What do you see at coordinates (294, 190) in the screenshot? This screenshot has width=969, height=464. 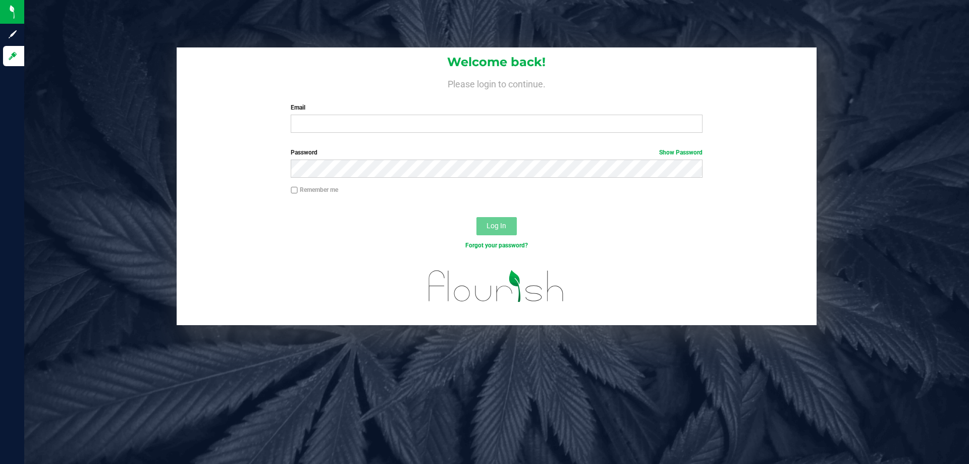 I see `input: Remember me` at bounding box center [294, 190].